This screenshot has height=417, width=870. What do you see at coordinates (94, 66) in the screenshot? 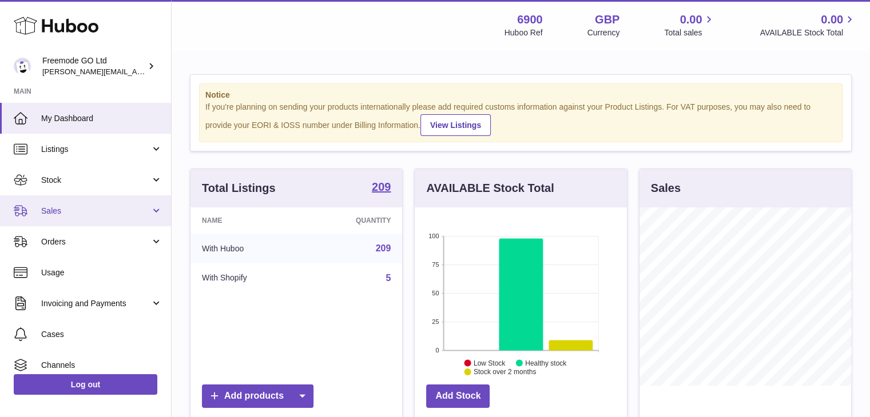
I see `div: Freemode GO Ltd` at bounding box center [94, 66].